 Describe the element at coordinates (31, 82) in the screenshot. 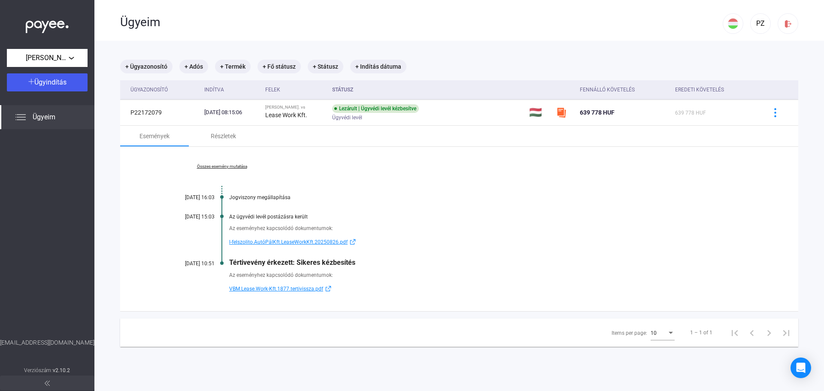

I see `img: plus-white.svg` at that location.